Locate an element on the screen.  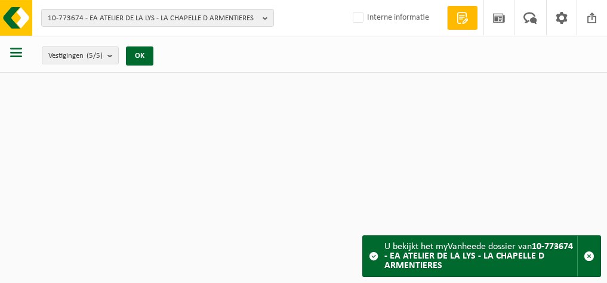
span: 10-773674 - EA ATELIER DE LA LYS - LA CHAPELLE D ARMENTIERES is located at coordinates (153, 19).